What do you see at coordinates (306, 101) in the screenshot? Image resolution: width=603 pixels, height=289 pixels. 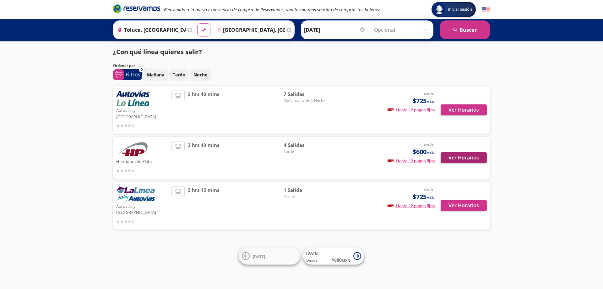 I see `span: Mañana, Tarde y Noche` at bounding box center [306, 101].